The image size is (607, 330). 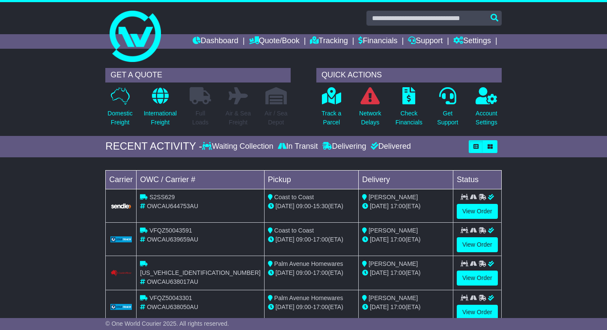 What do you see at coordinates (172, 240) in the screenshot?
I see `span: OWCAU639659AU` at bounding box center [172, 240].